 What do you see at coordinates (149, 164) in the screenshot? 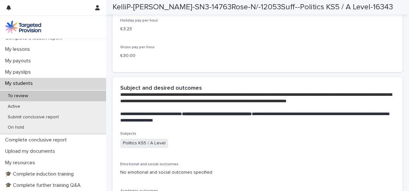
I see `span: Emotional and social outcomes` at bounding box center [149, 164].